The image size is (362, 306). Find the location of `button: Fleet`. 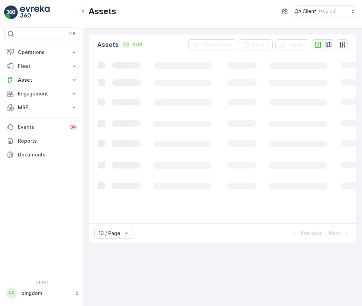

button: Fleet is located at coordinates (42, 66).